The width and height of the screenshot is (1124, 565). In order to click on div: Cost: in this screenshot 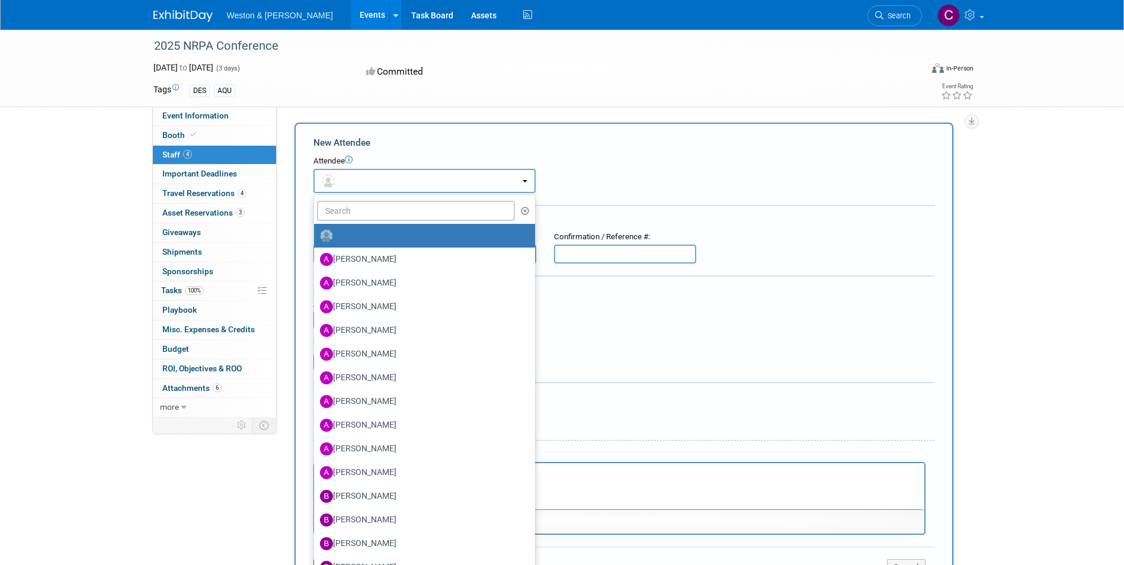, I will do `click(624, 291)`.